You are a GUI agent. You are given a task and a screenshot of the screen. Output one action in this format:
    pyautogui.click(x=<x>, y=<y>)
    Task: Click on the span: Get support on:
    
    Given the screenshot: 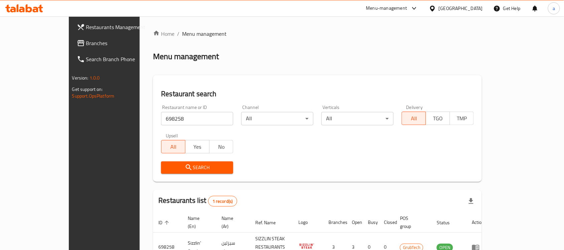 What is the action you would take?
    pyautogui.click(x=88, y=89)
    